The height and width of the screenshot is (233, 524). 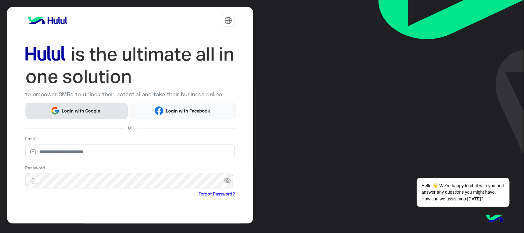 What do you see at coordinates (228, 20) in the screenshot?
I see `img: tab` at bounding box center [228, 20].